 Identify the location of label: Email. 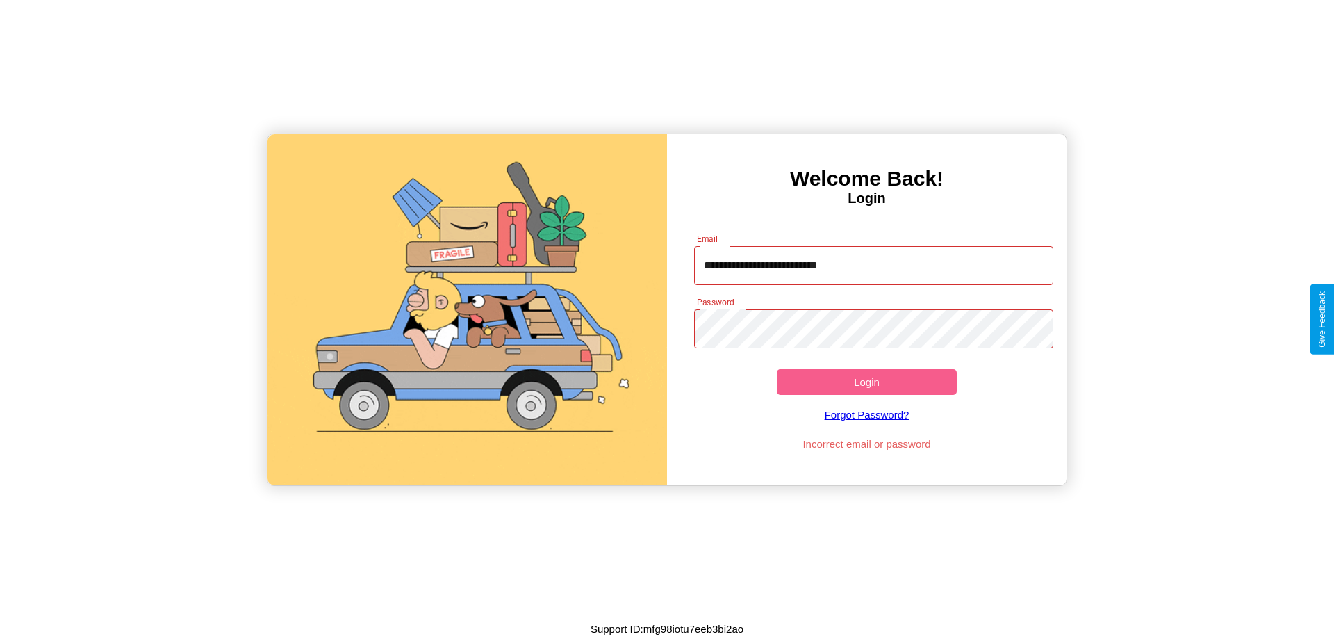
(707, 238).